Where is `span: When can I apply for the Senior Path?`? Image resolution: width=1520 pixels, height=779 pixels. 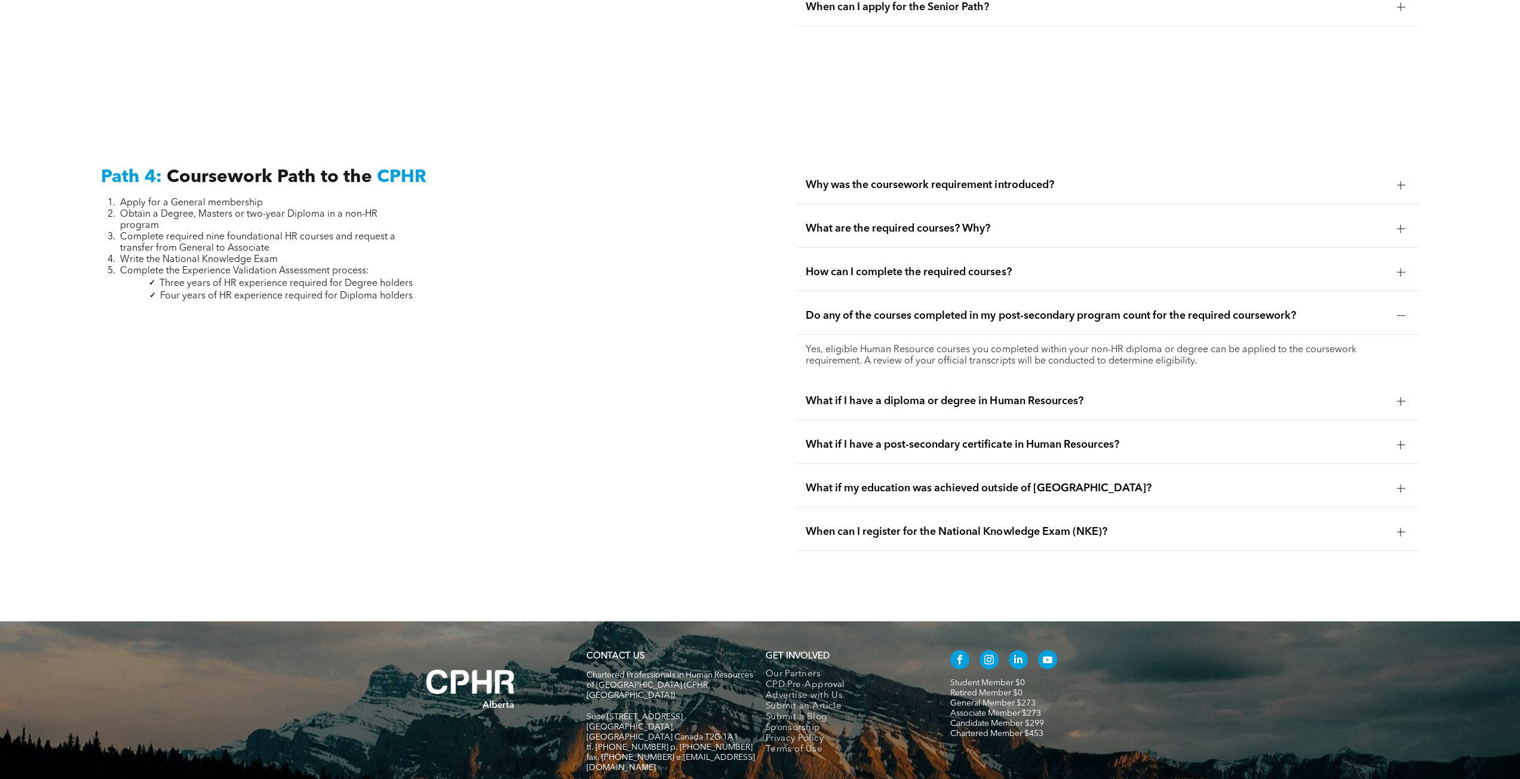
span: When can I apply for the Senior Path? is located at coordinates (1096, 7).